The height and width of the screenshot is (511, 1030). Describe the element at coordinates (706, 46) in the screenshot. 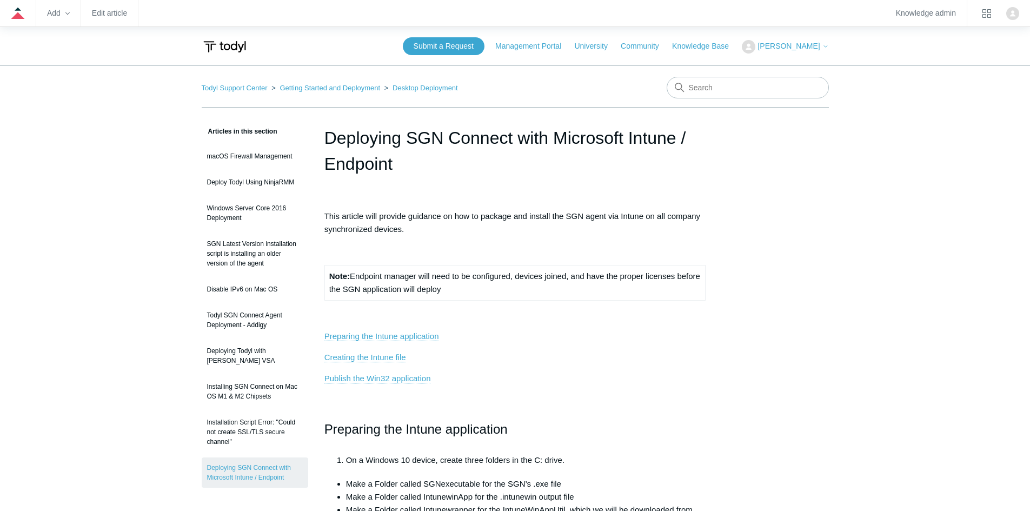

I see `a: Knowledge Base` at that location.